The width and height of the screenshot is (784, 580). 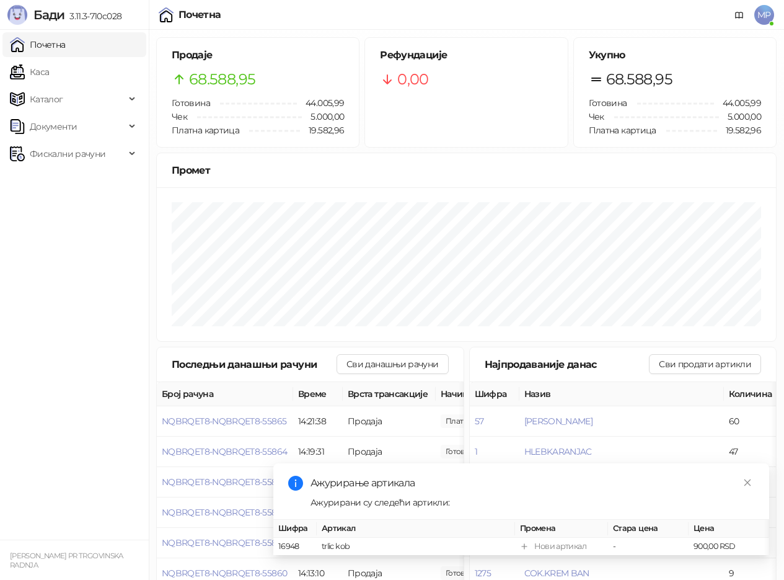 I want to click on button: NQBRQET8-NQBRQET8-55862, so click(x=224, y=512).